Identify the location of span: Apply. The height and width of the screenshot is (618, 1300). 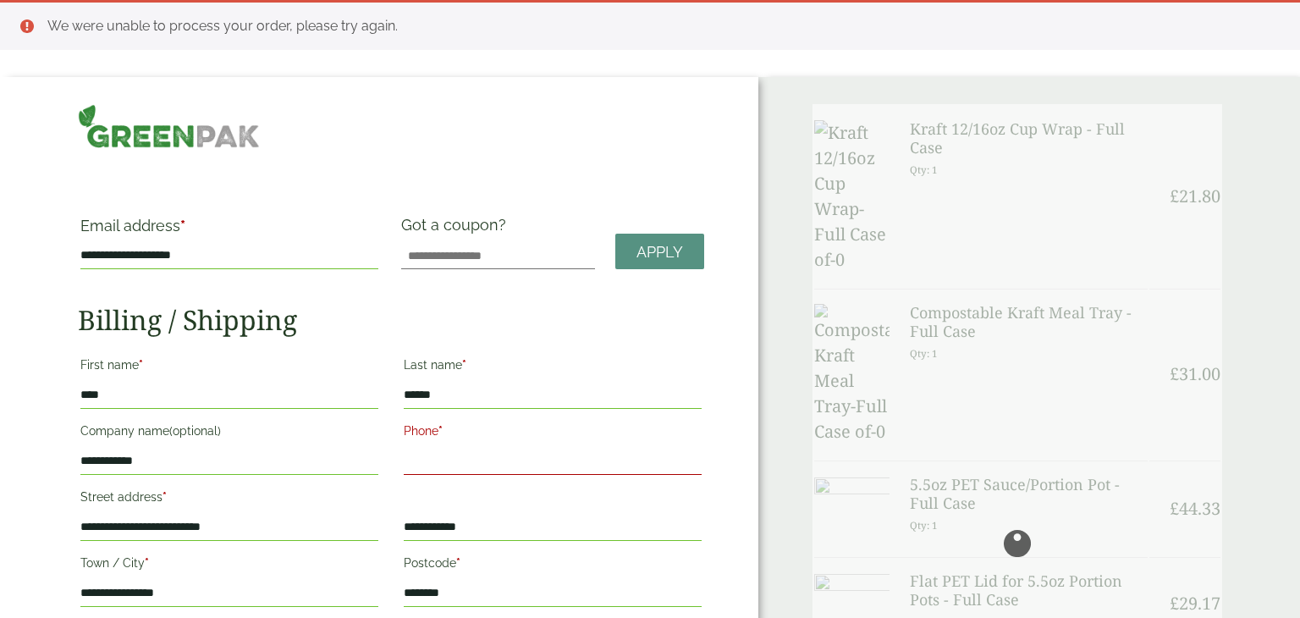
(659, 252).